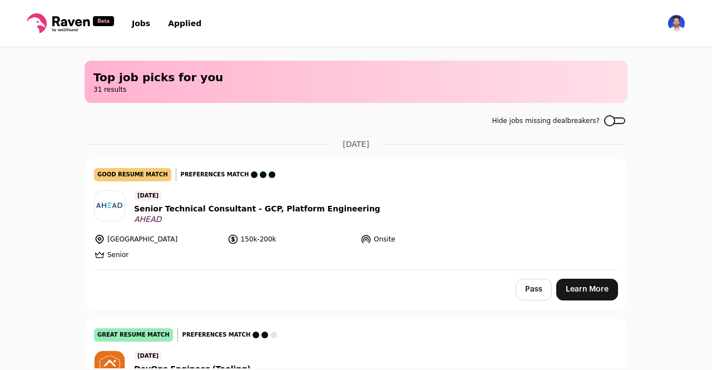  Describe the element at coordinates (257, 220) in the screenshot. I see `span: AHEAD` at that location.